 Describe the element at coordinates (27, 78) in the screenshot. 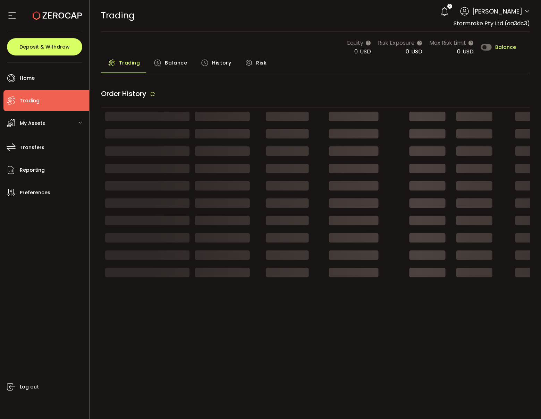

I see `span: Home` at that location.